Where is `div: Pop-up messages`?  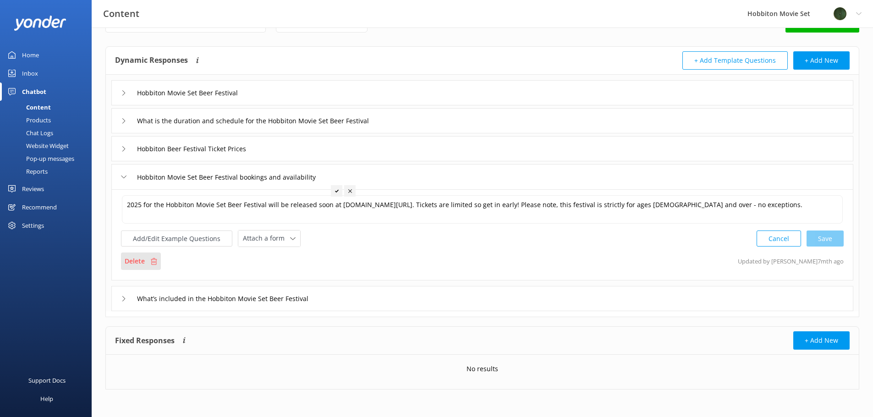 div: Pop-up messages is located at coordinates (40, 158).